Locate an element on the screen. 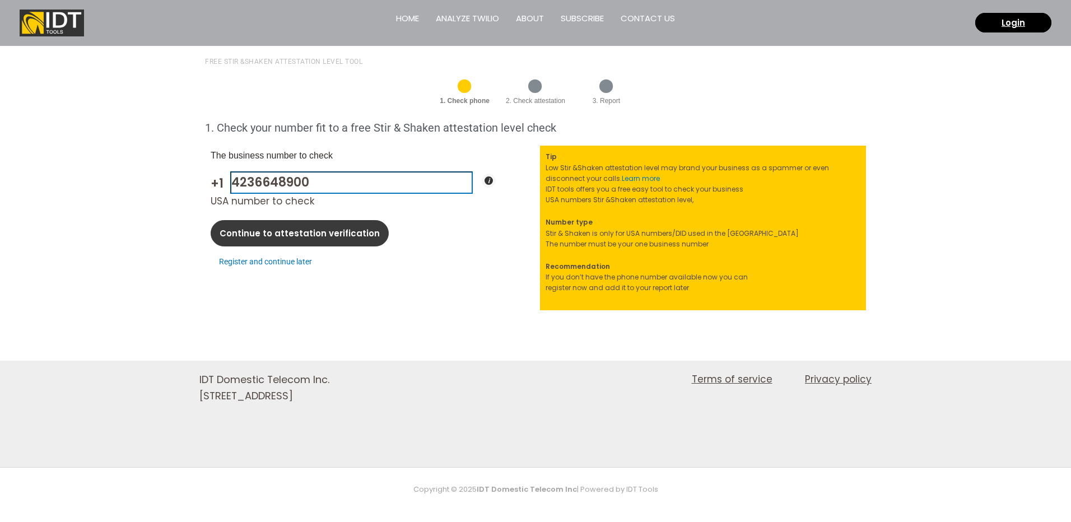 The image size is (1071, 522). a: Learn more is located at coordinates (641, 178).